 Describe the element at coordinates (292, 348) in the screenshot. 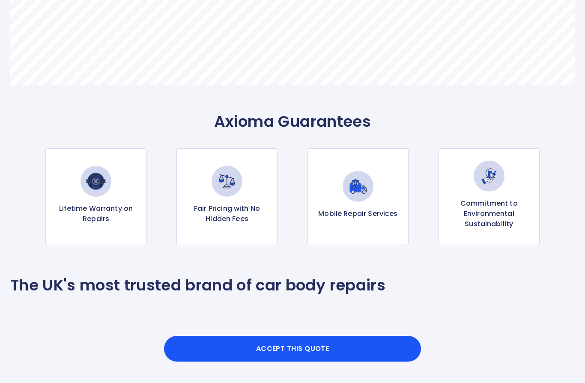

I see `button: Accept this Quote` at that location.